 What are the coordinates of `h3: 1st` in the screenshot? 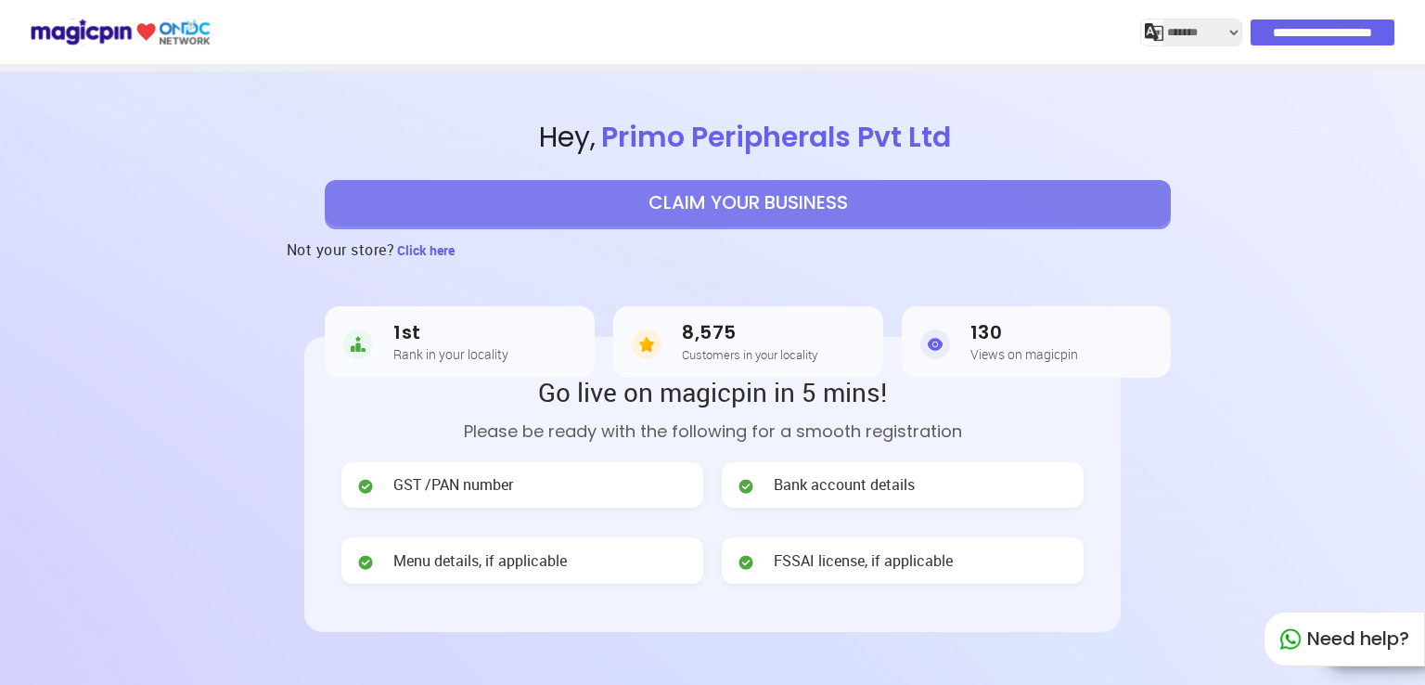 It's located at (451, 332).